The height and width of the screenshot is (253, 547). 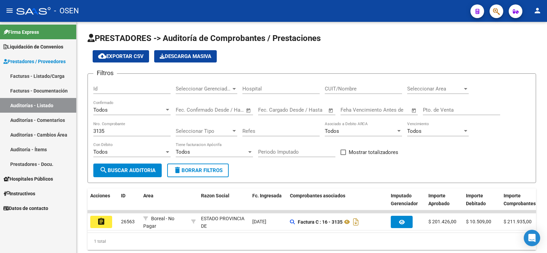 I want to click on span: Datos de contacto, so click(x=26, y=208).